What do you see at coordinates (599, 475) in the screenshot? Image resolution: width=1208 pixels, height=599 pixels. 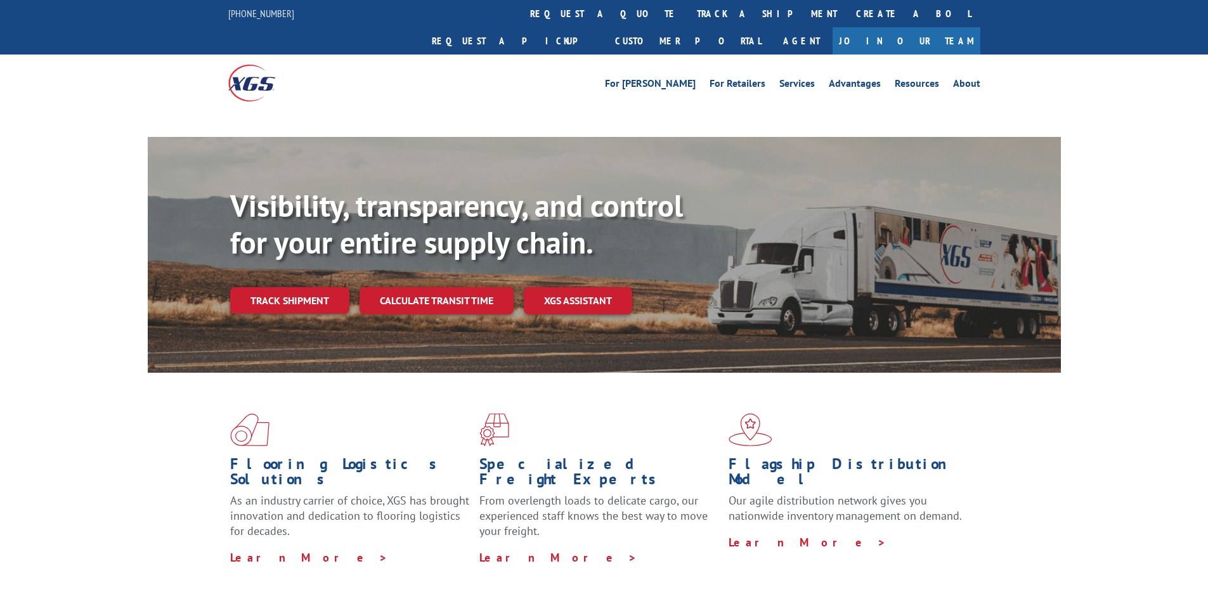 I see `h1: Specialized Freight Experts` at bounding box center [599, 475].